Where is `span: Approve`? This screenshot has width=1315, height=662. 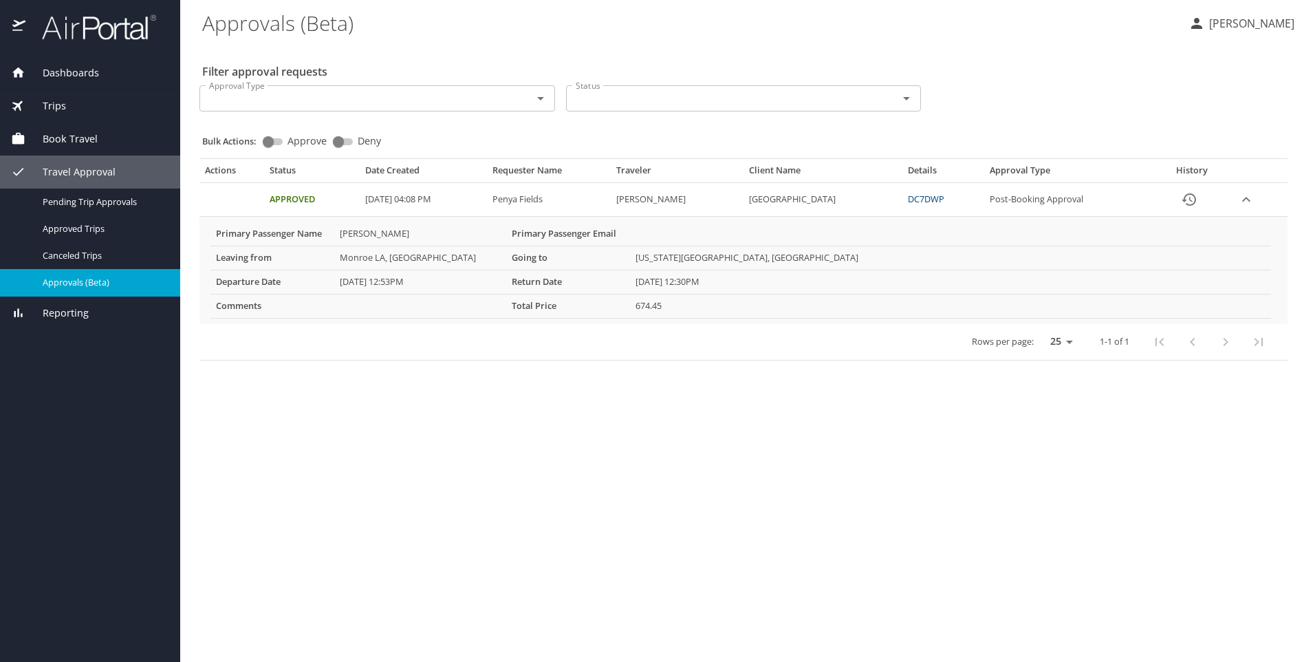 span: Approve is located at coordinates (307, 141).